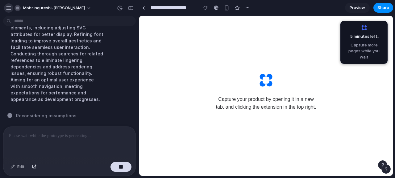 The width and height of the screenshot is (395, 178). I want to click on span: Capture more pages while you wait, so click(364, 51).